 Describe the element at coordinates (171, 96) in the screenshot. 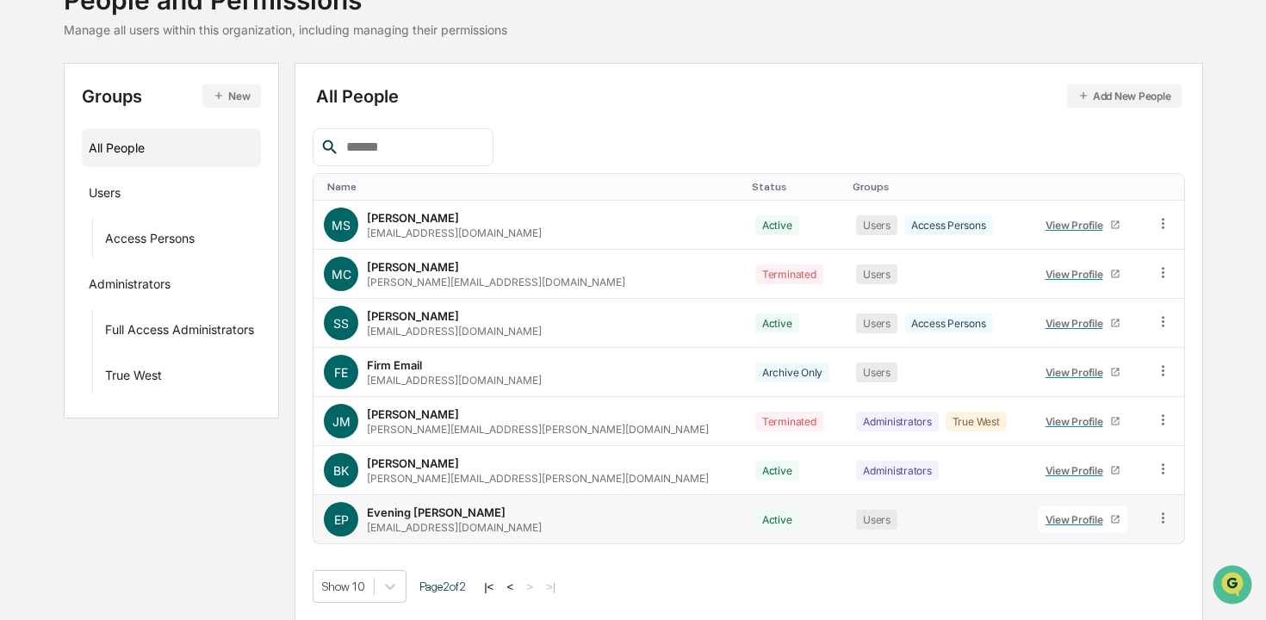

I see `div: Groups` at that location.